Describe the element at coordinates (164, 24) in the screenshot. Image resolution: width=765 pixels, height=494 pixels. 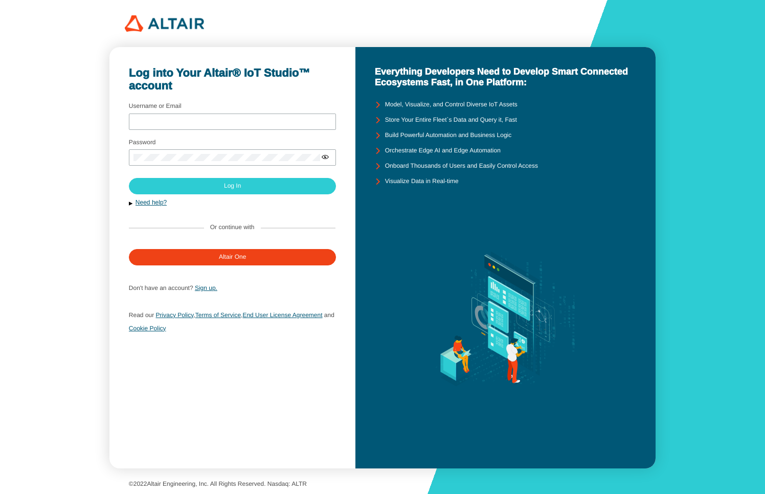
I see `img: 320px-Altair_logo.png` at that location.